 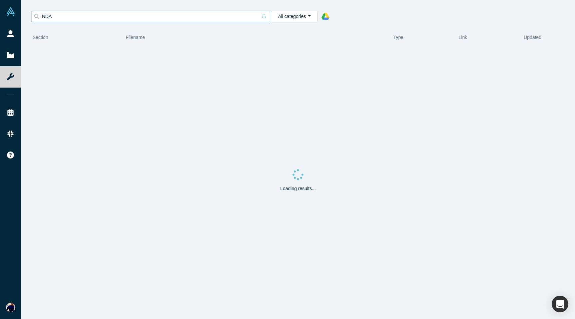 I want to click on span: Type, so click(x=398, y=37).